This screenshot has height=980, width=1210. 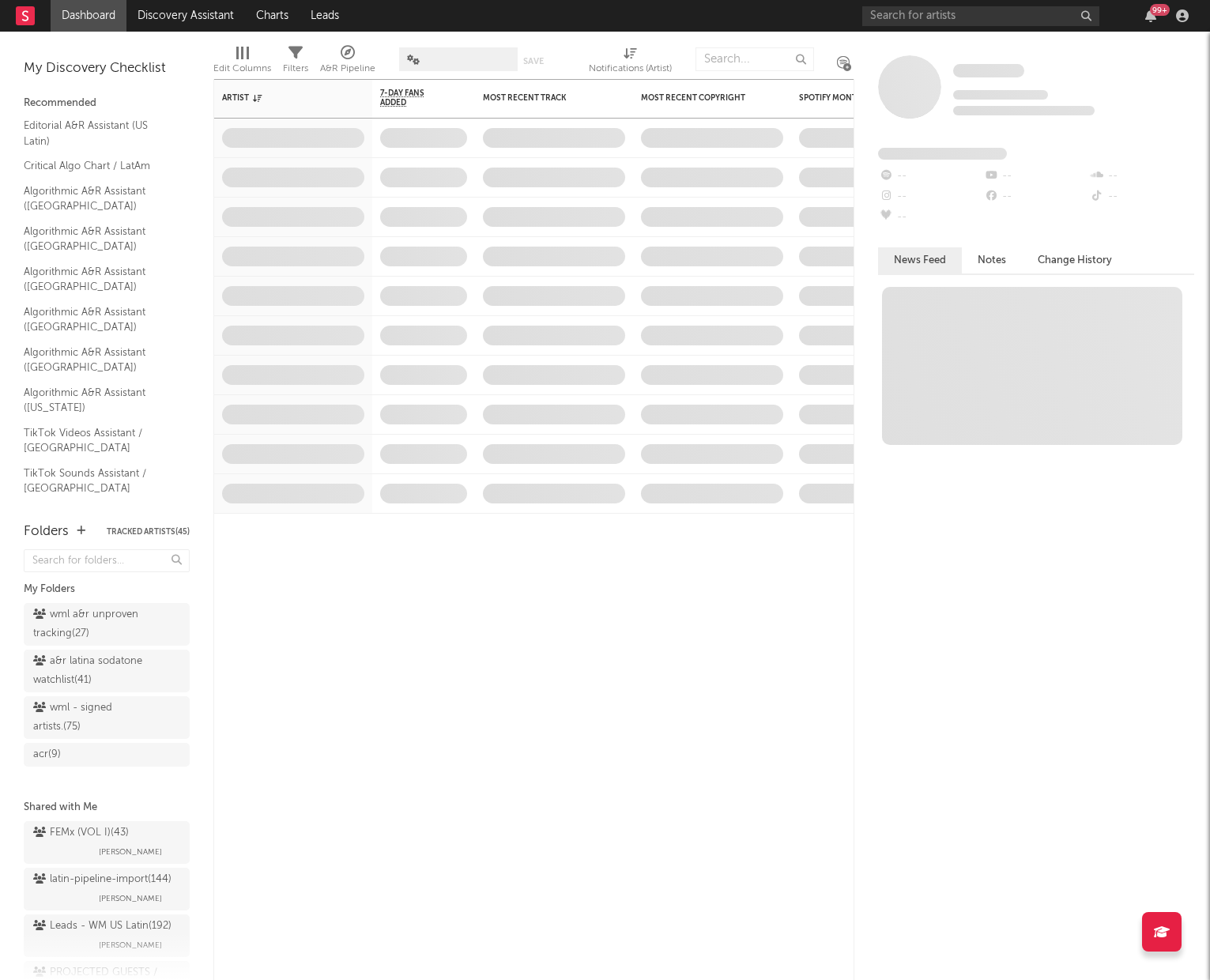 What do you see at coordinates (992, 260) in the screenshot?
I see `button: Notes` at bounding box center [992, 260].